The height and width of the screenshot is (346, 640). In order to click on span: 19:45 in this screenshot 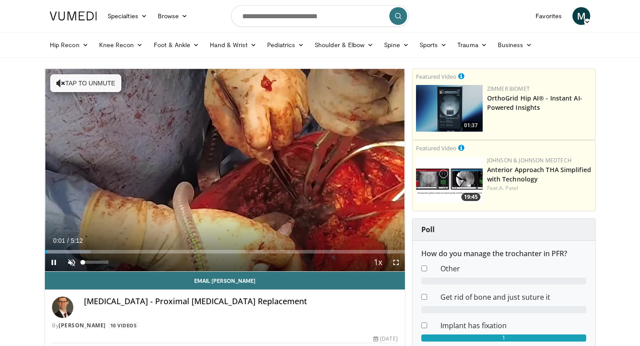, I will do `click(471, 197)`.